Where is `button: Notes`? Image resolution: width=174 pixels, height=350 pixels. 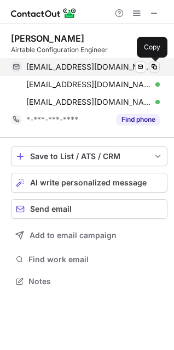
button: Notes is located at coordinates (89, 281).